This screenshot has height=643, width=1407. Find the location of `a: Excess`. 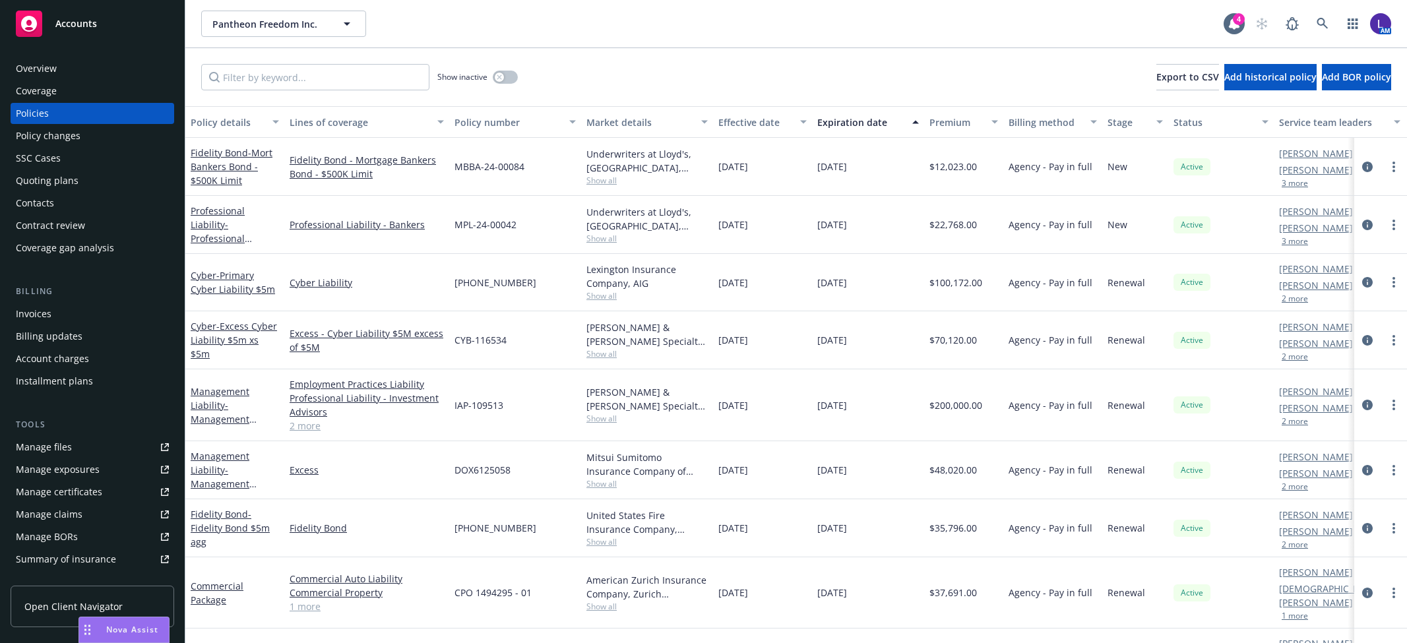

a: Excess is located at coordinates (367, 470).